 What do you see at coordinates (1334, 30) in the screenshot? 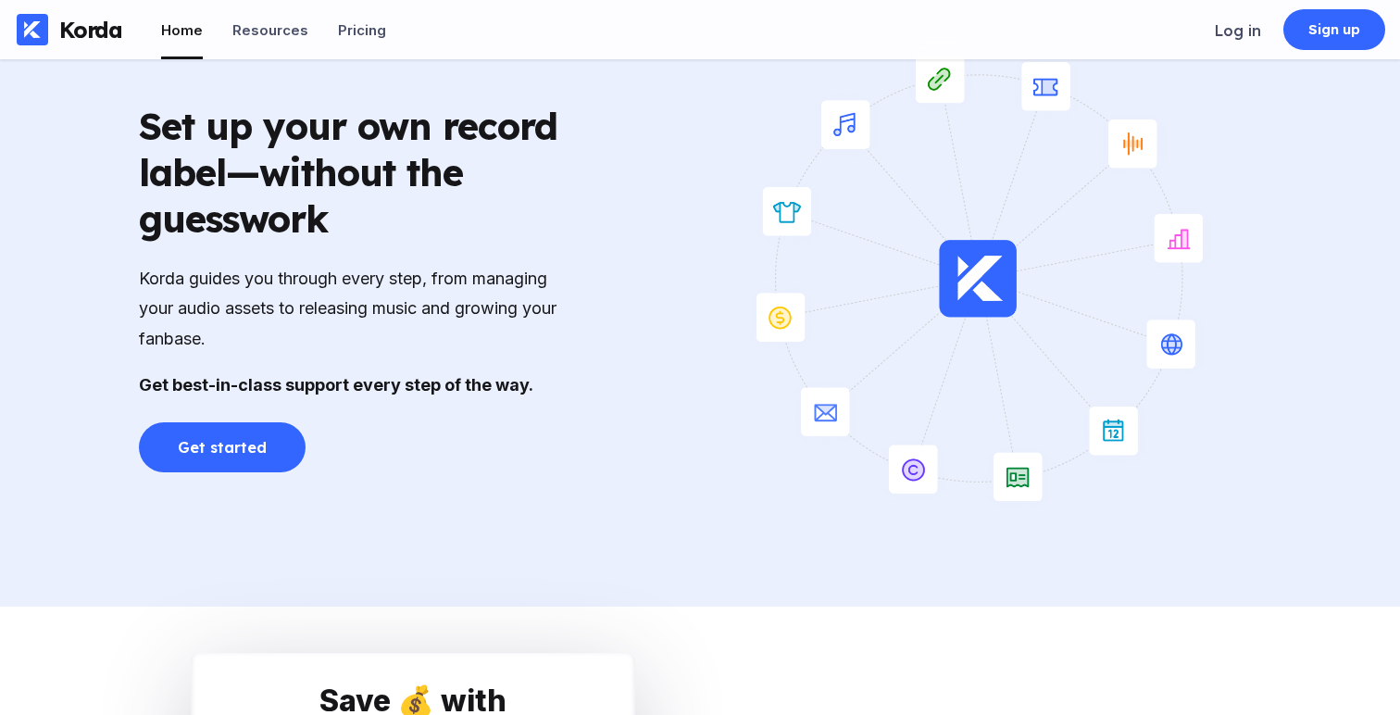
I see `div: Sign up` at bounding box center [1334, 30].